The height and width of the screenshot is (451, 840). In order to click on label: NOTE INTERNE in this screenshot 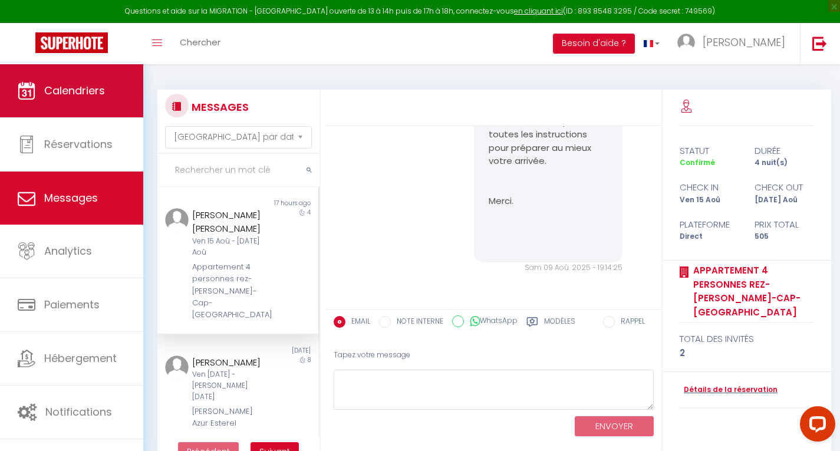, I will do `click(417, 323)`.